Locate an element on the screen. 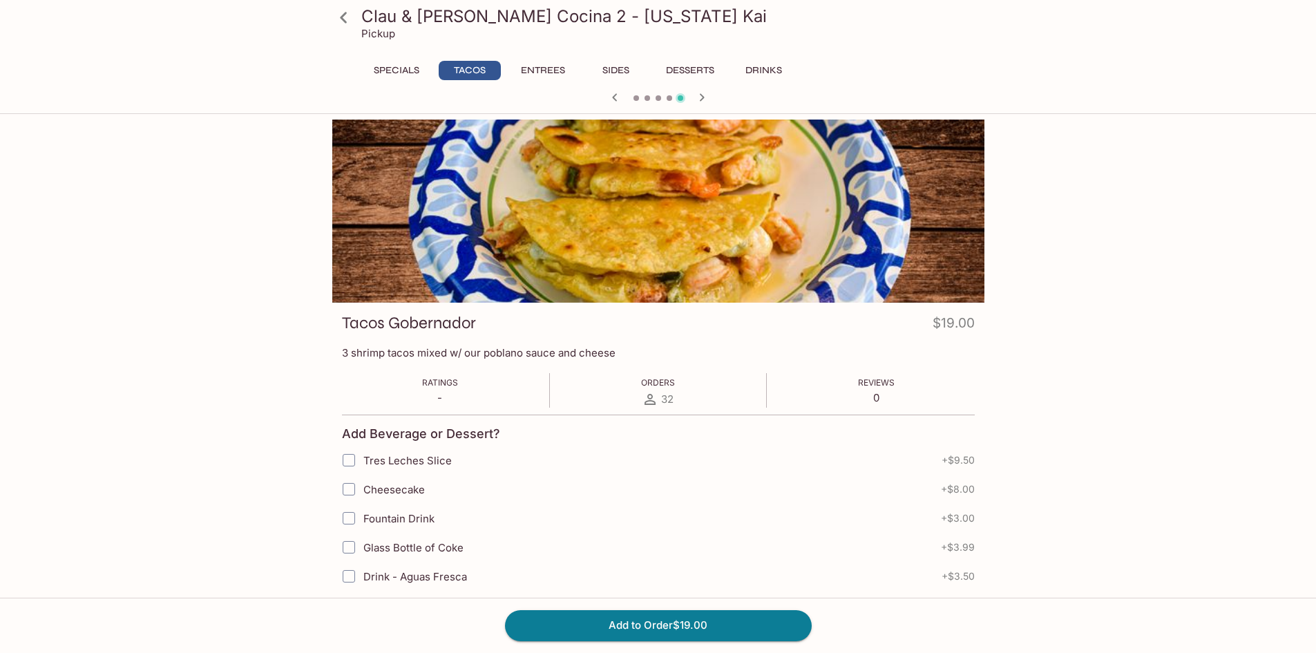 Image resolution: width=1316 pixels, height=653 pixels. h3: Tacos Gobernador is located at coordinates (409, 323).